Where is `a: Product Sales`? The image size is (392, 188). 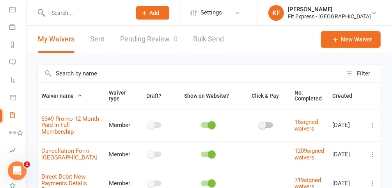
a: Product Sales is located at coordinates (18, 98).